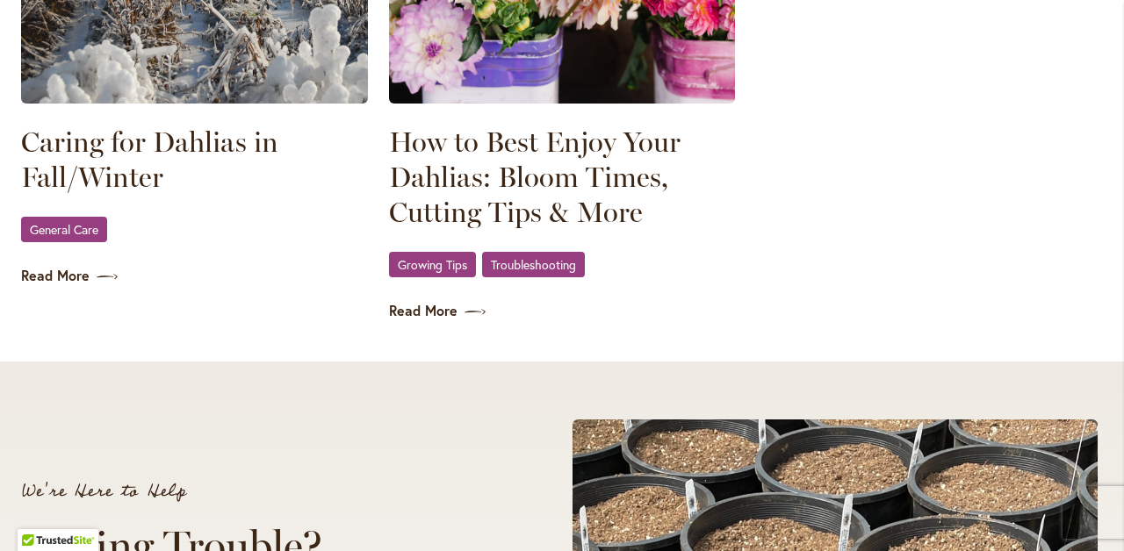 The width and height of the screenshot is (1124, 551). Describe the element at coordinates (533, 264) in the screenshot. I see `a: Troubleshooting` at that location.